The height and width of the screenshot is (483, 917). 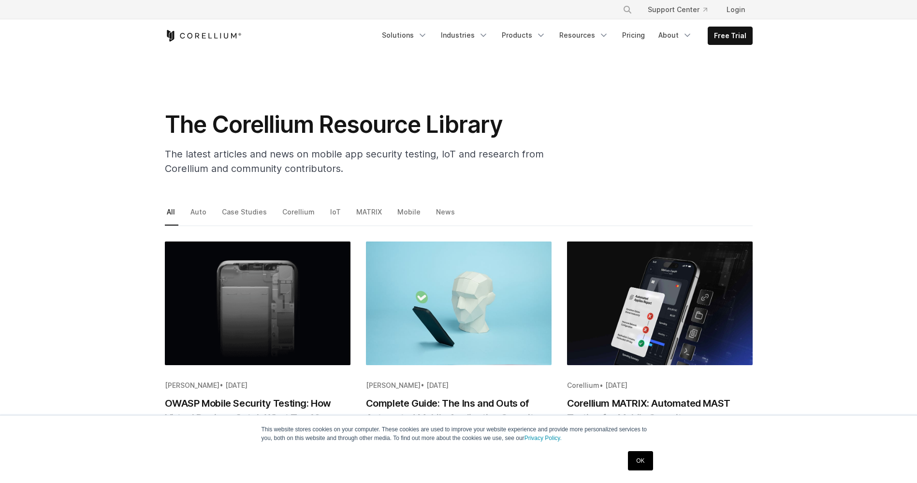 What do you see at coordinates (524, 35) in the screenshot?
I see `a: Products` at bounding box center [524, 35].